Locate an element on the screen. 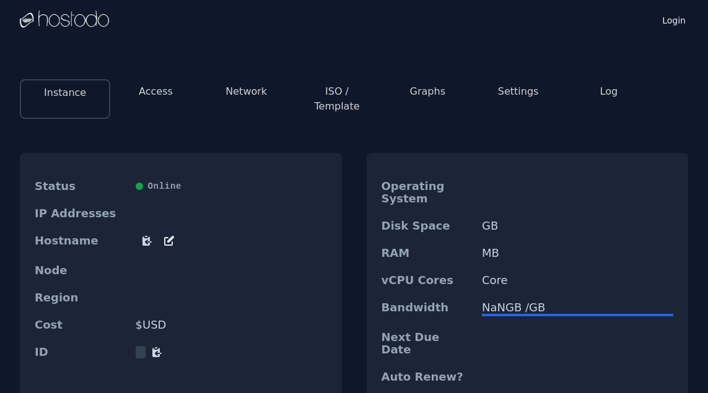  dt: Operating System is located at coordinates (427, 193).